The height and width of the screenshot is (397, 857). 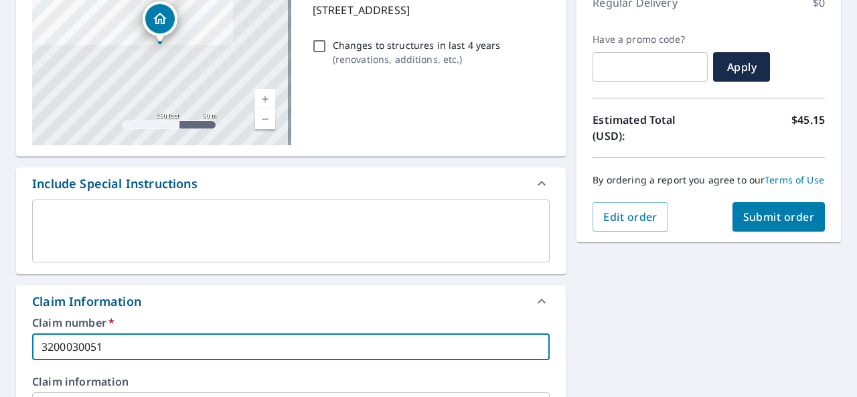 I want to click on a: Current Level 17, Zoom Out, so click(x=265, y=119).